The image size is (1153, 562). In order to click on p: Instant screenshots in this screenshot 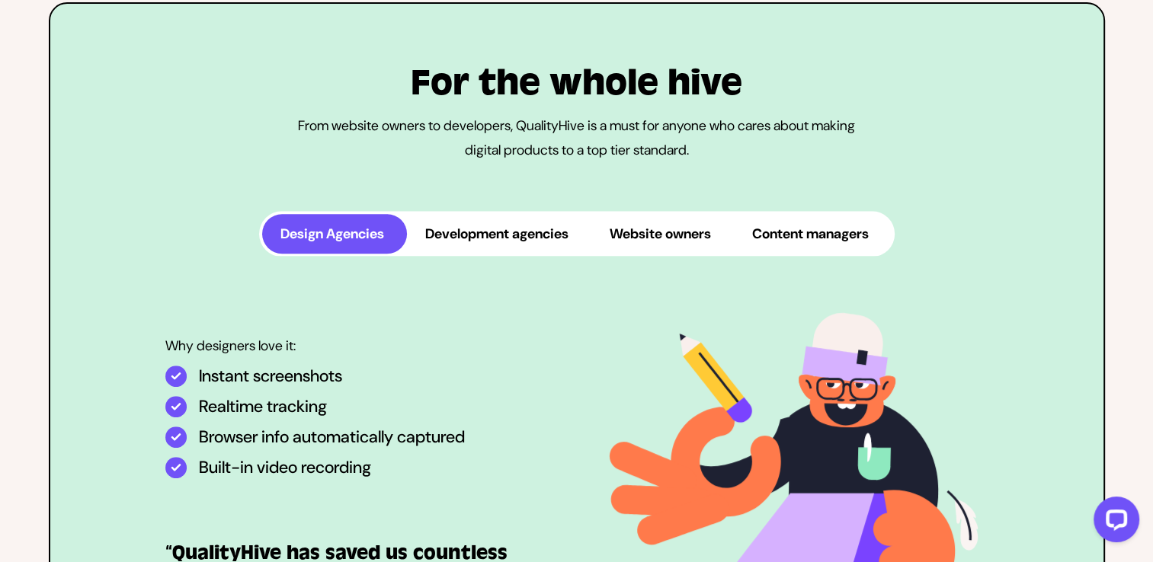, I will do `click(271, 376)`.